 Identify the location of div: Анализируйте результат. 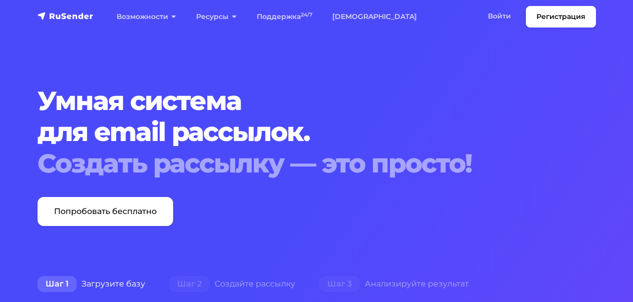
(394, 284).